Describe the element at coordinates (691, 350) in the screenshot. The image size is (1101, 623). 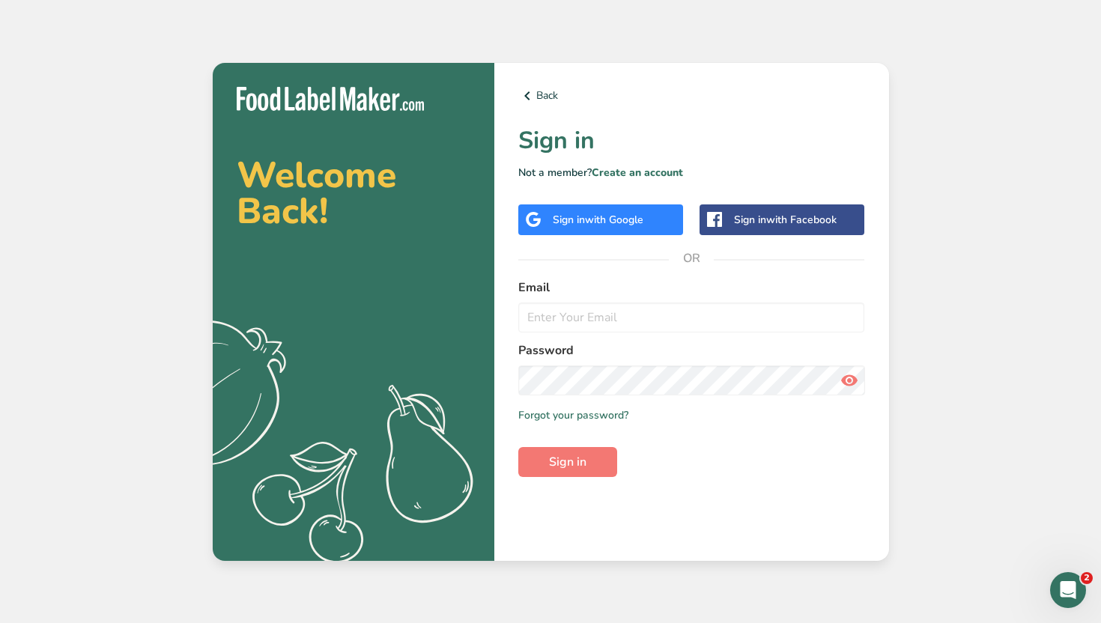
I see `label: Password` at that location.